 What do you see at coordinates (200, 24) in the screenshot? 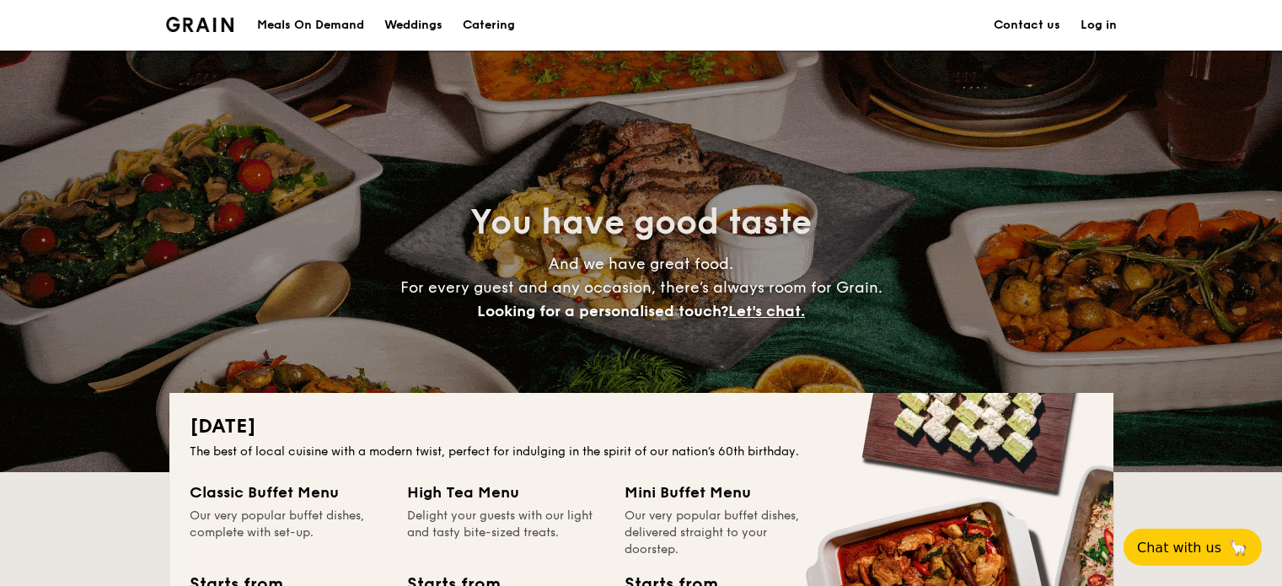
I see `a: Logotype` at bounding box center [200, 24].